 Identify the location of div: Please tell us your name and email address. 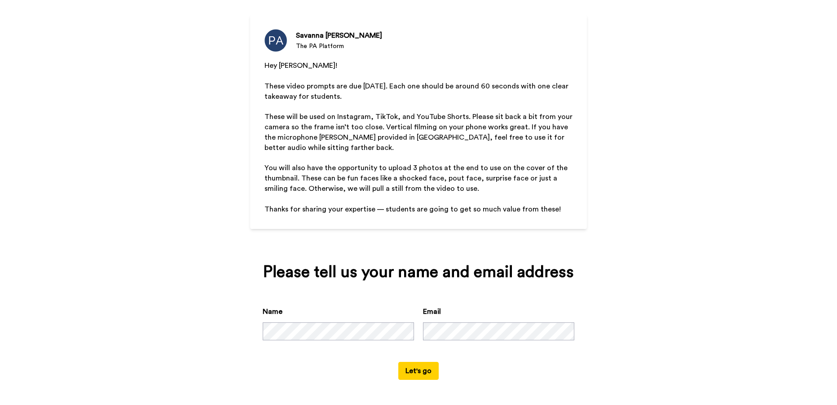
(418, 272).